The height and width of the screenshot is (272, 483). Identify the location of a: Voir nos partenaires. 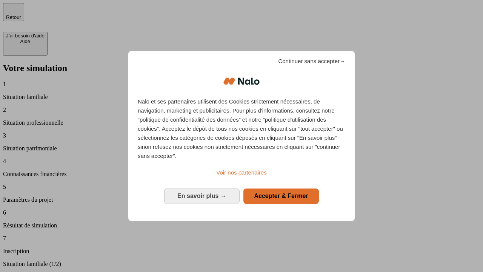
(241, 172).